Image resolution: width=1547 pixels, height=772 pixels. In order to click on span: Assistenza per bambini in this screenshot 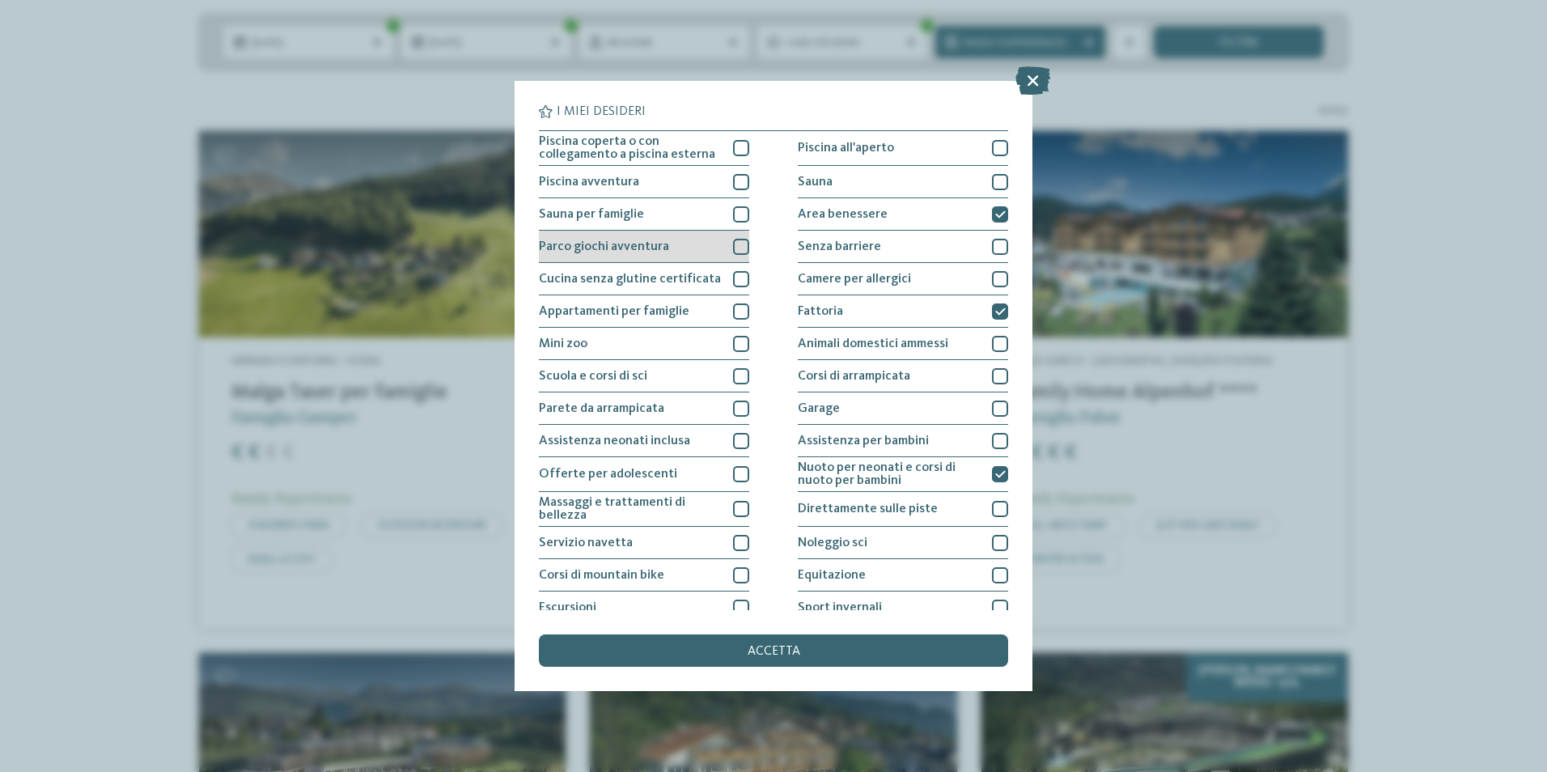, I will do `click(863, 441)`.